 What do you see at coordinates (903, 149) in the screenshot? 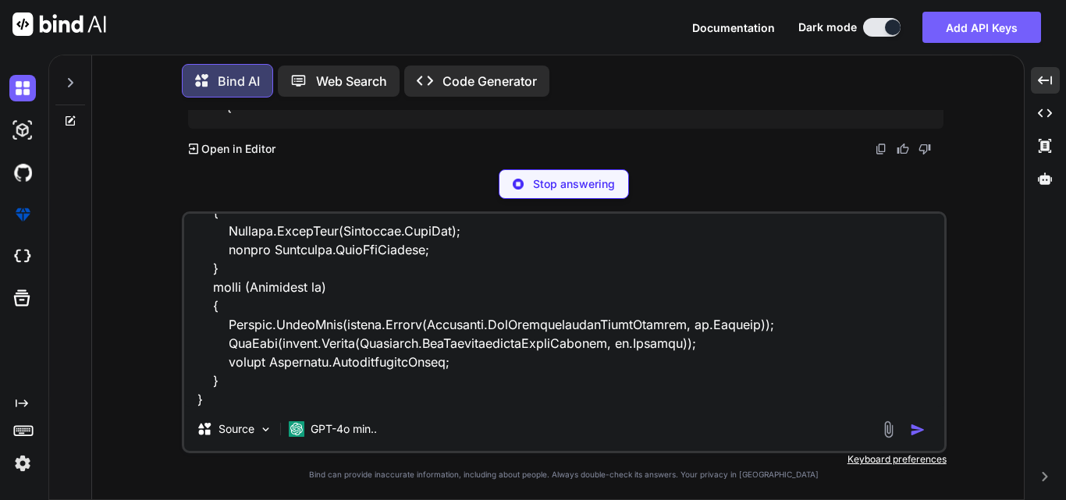
I see `img: like` at bounding box center [903, 149].